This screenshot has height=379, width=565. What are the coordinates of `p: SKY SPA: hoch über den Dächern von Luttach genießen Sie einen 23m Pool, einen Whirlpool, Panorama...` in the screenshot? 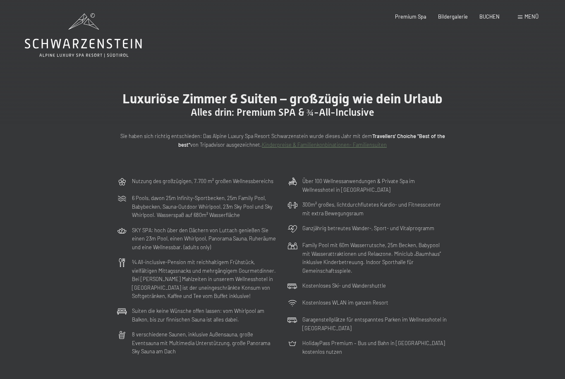 It's located at (205, 239).